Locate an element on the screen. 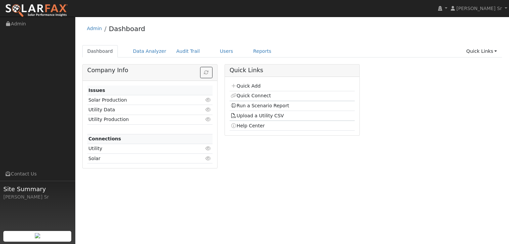 This screenshot has height=244, width=509. td: Utility Production is located at coordinates (140, 119).